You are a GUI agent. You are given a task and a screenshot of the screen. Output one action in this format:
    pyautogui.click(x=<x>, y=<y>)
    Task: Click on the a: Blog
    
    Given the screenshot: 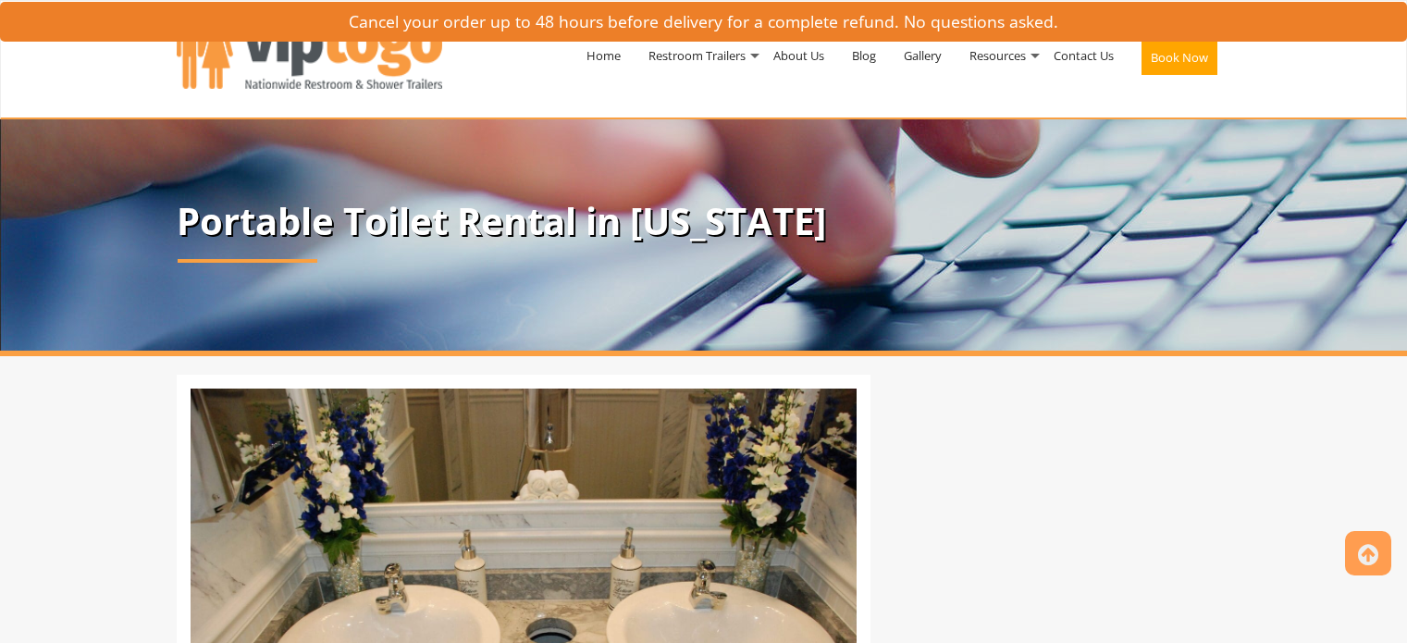 What is the action you would take?
    pyautogui.click(x=864, y=56)
    